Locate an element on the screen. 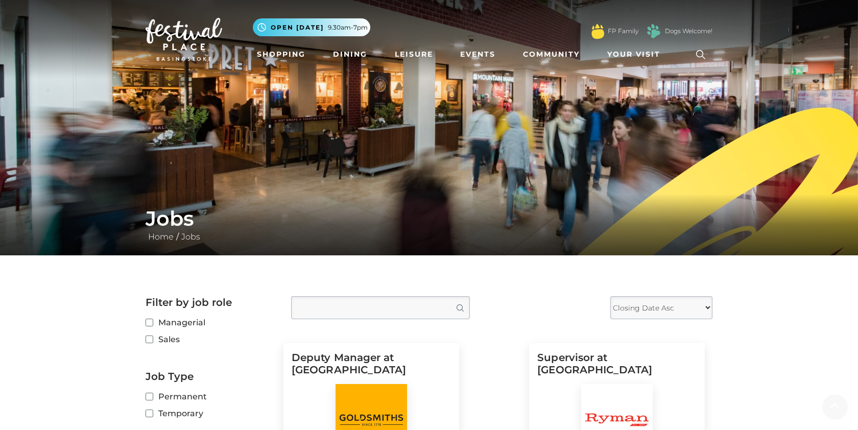 This screenshot has width=858, height=430. h2: Filter by job role is located at coordinates (210, 302).